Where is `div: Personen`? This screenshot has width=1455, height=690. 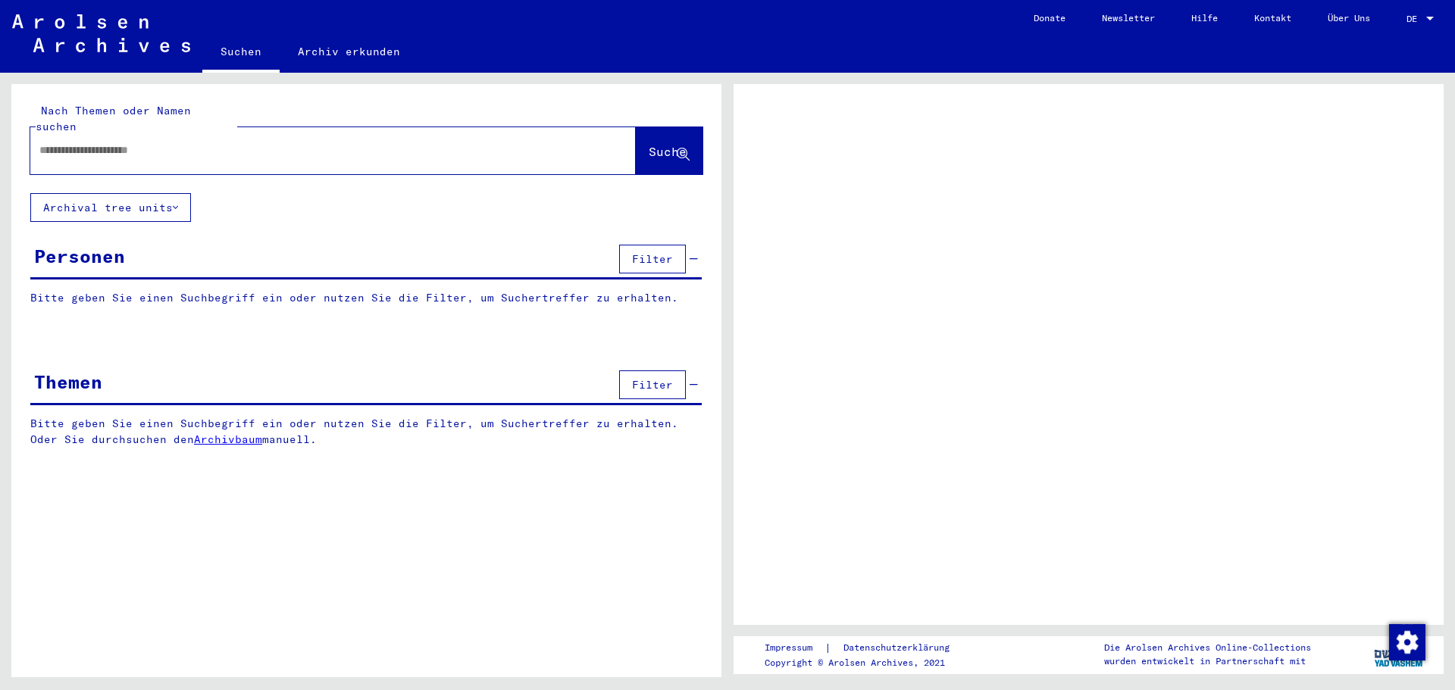
div: Personen is located at coordinates (80, 256).